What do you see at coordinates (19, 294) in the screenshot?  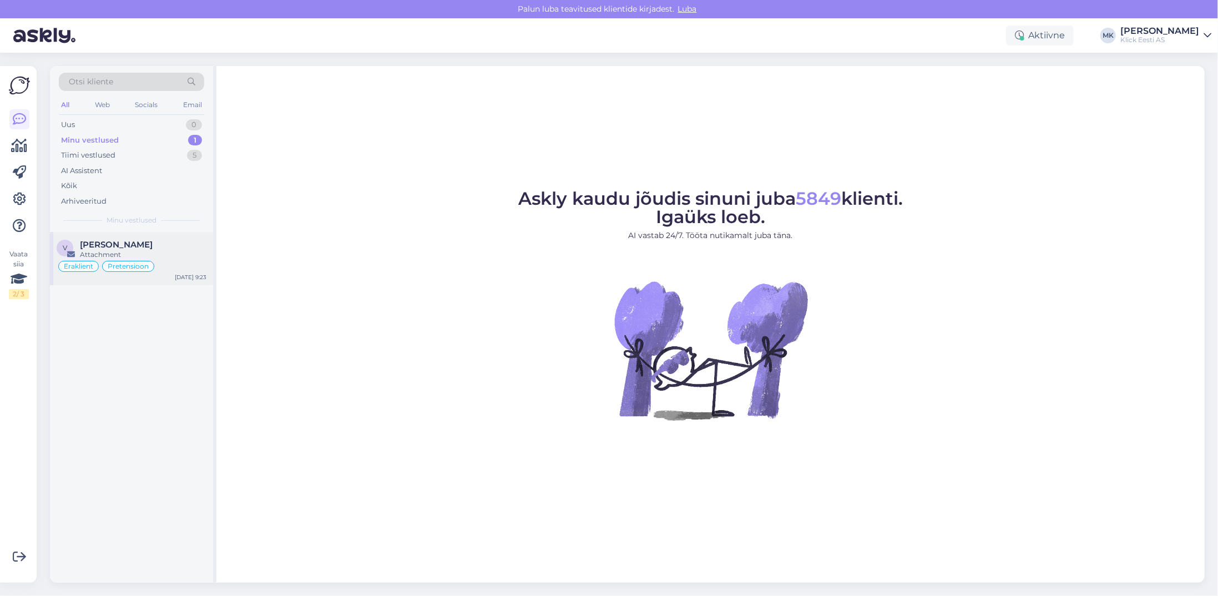 I see `div: 2 / 3` at bounding box center [19, 294].